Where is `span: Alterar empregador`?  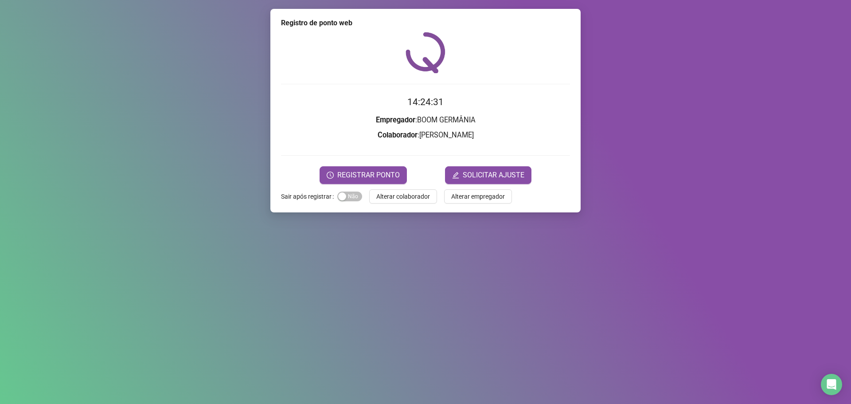 span: Alterar empregador is located at coordinates (478, 196).